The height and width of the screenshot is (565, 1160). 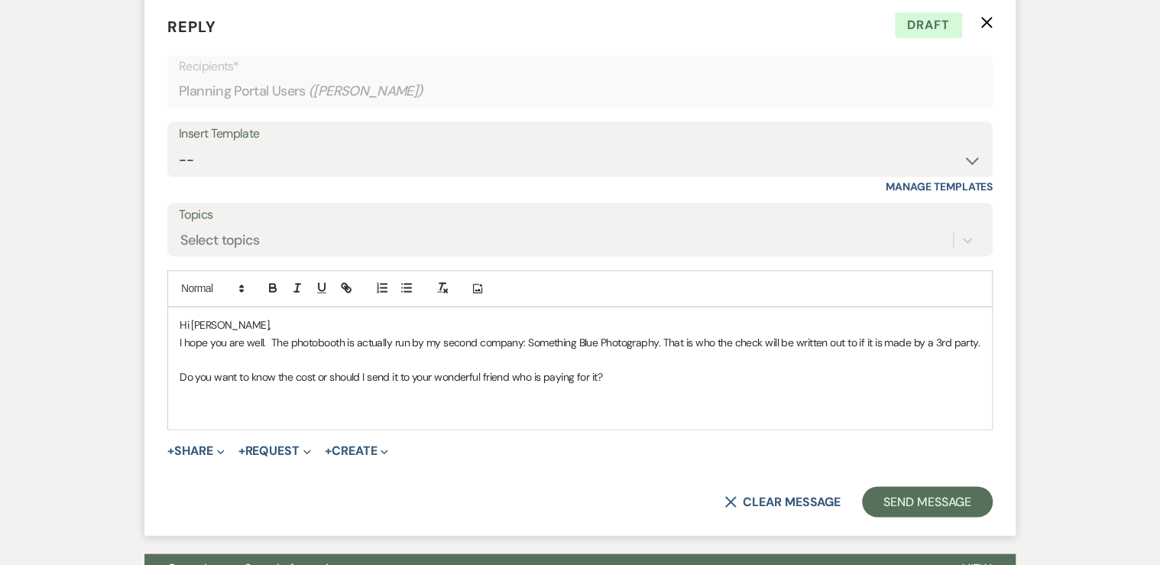 What do you see at coordinates (196, 451) in the screenshot?
I see `button: Share` at bounding box center [196, 451].